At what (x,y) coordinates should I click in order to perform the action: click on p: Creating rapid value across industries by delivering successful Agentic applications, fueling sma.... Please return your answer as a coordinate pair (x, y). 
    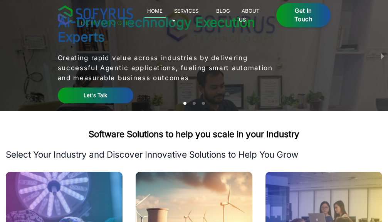
    Looking at the image, I should click on (171, 68).